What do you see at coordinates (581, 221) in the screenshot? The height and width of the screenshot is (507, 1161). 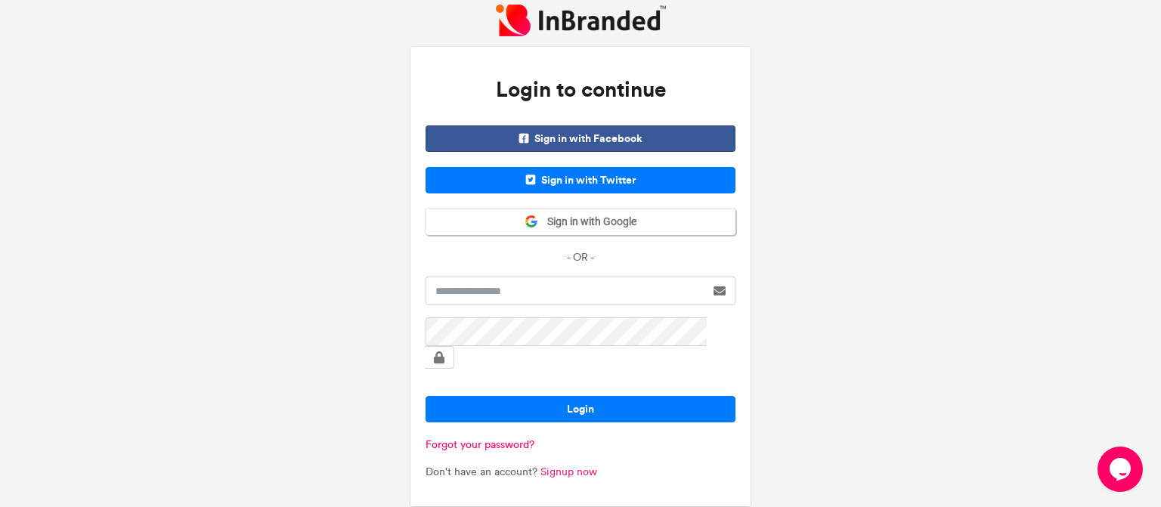 I see `button: Sign in with Google` at bounding box center [581, 221].